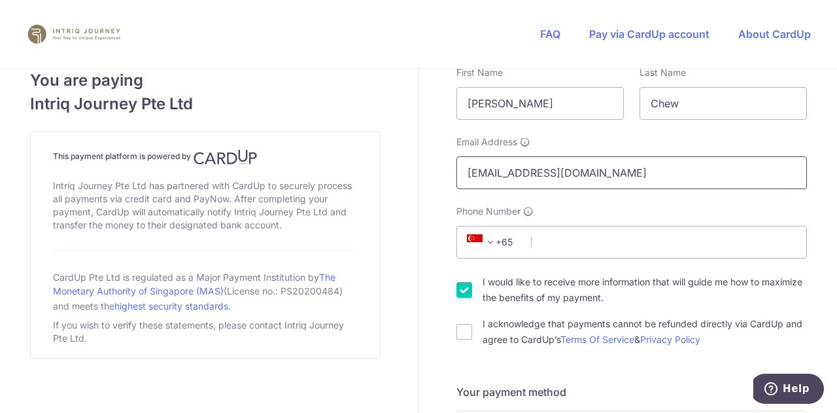  What do you see at coordinates (488, 211) in the screenshot?
I see `span: Phone Number` at bounding box center [488, 211].